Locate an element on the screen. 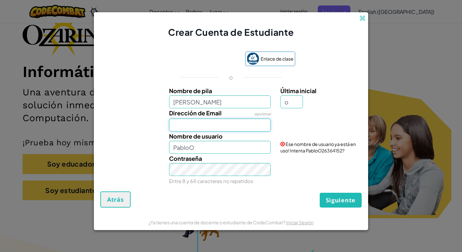 Image resolution: width=462 pixels, height=252 pixels. span: Enlace de clase is located at coordinates (277, 59).